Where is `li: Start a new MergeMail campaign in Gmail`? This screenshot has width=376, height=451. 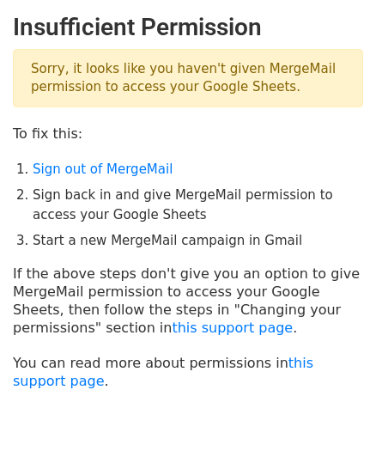
li: Start a new MergeMail campaign in Gmail is located at coordinates (198, 241).